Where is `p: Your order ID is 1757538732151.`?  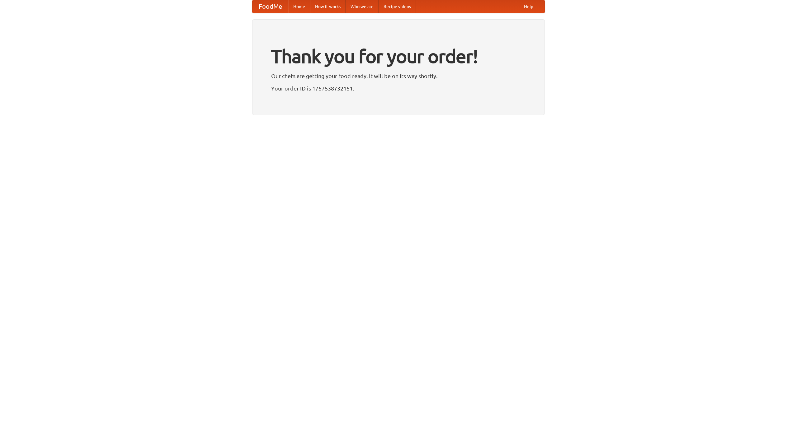 p: Your order ID is 1757538732151. is located at coordinates (398, 88).